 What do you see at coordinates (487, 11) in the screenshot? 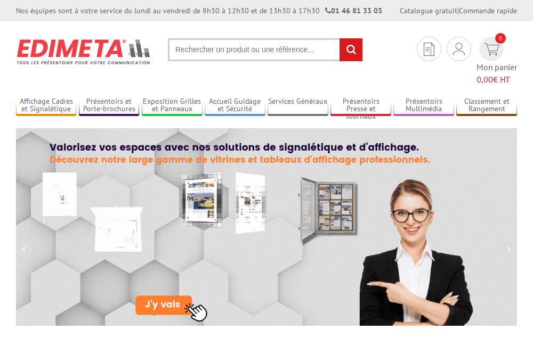
I see `a: Commande rapide` at bounding box center [487, 11].